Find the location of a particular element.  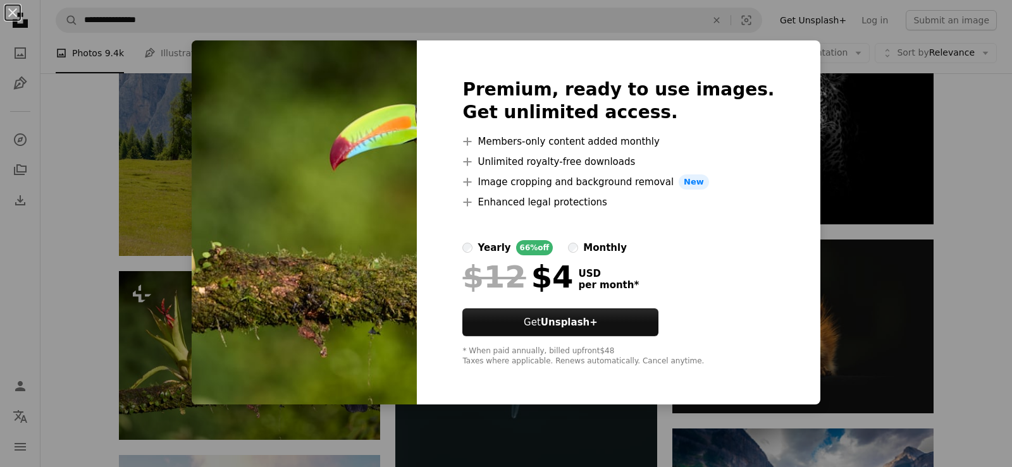

div: yearly is located at coordinates (494, 248).